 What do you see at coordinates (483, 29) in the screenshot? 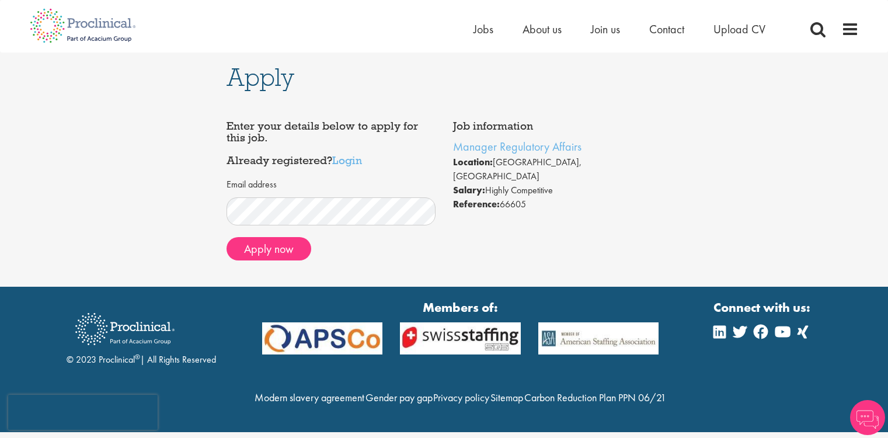
I see `span: Jobs` at bounding box center [483, 29].